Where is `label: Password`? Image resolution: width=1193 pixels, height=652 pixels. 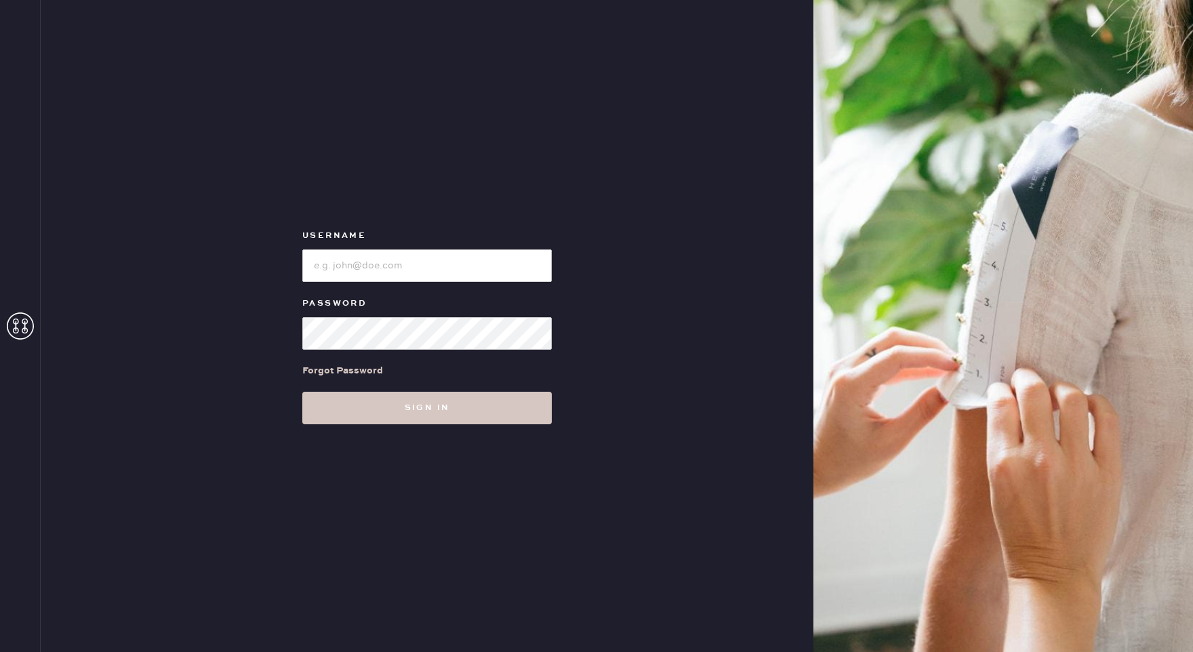
label: Password is located at coordinates (427, 304).